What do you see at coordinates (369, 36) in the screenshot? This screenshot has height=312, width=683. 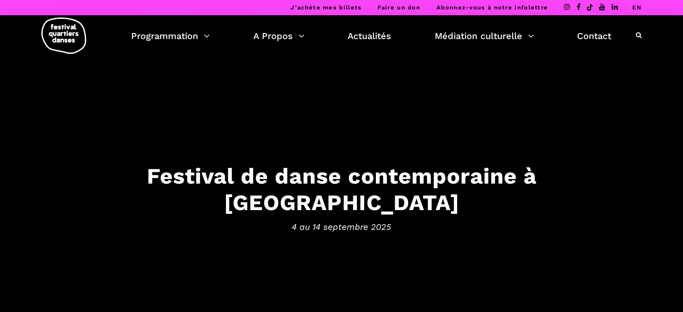 I see `a: Actualités` at bounding box center [369, 36].